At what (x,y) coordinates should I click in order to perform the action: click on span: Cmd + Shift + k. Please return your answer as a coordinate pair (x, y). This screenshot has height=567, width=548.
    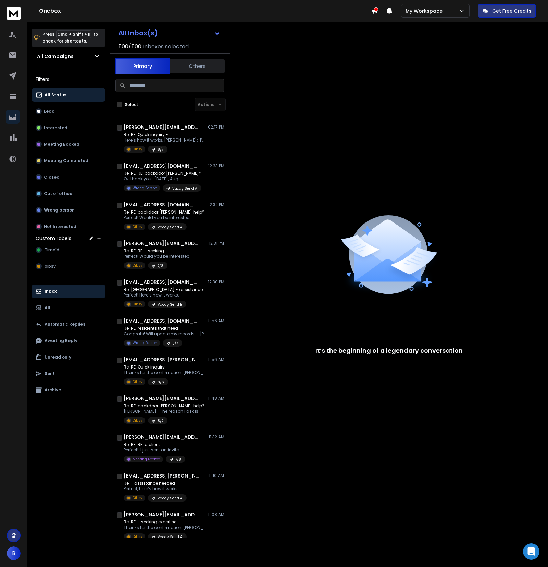
    Looking at the image, I should click on (74, 34).